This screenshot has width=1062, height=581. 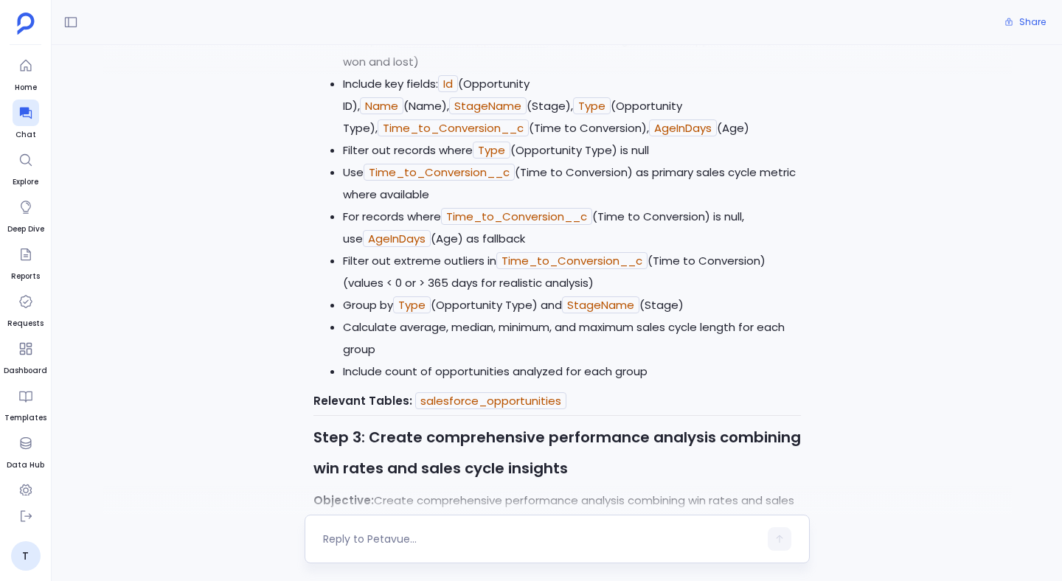 I want to click on span: Deep Dive, so click(x=26, y=229).